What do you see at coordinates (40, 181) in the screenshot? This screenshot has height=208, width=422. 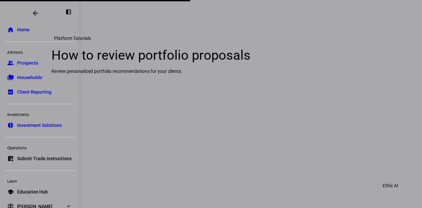 I see `div: Learn` at bounding box center [40, 181].